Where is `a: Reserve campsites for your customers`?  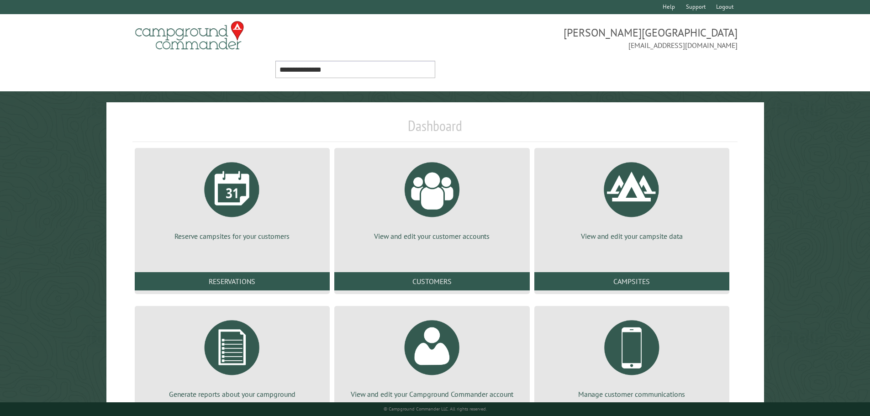
a: Reserve campsites for your customers is located at coordinates (232, 198).